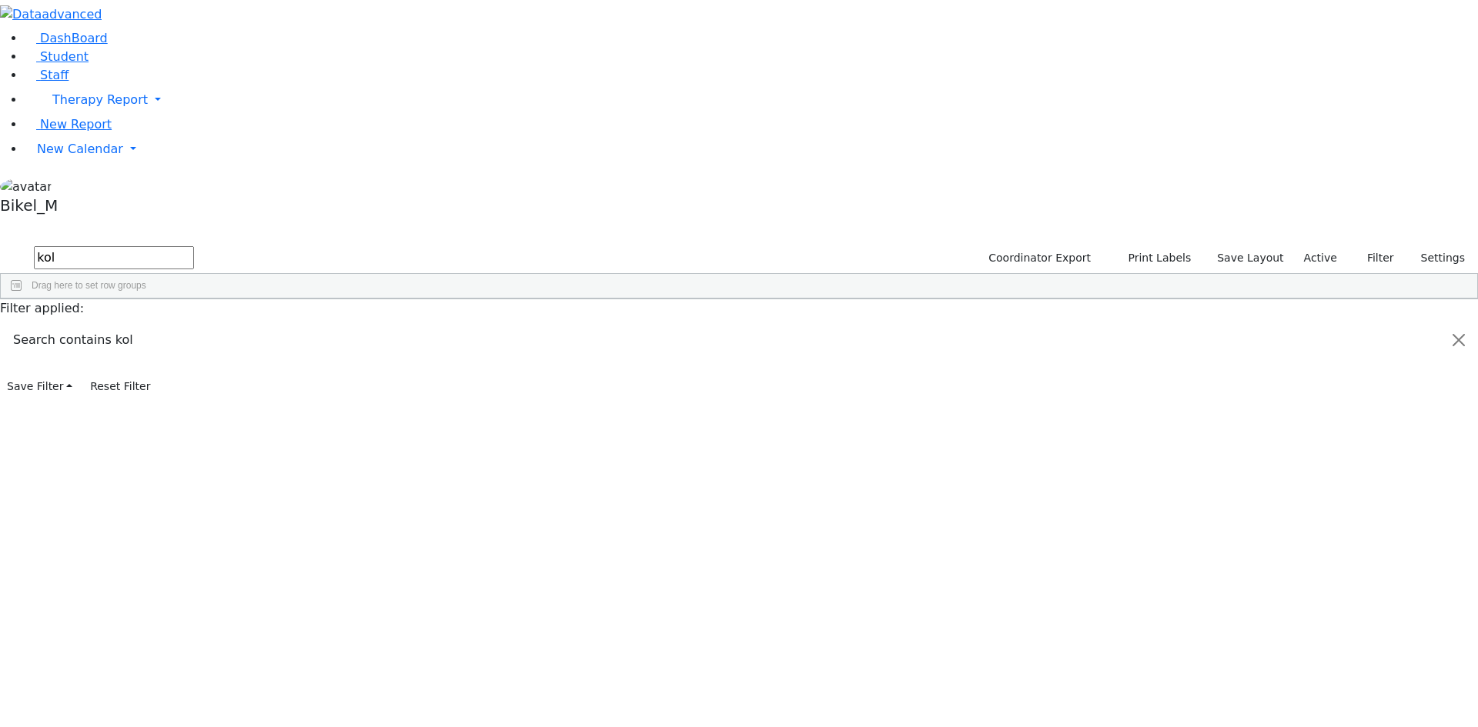 The height and width of the screenshot is (727, 1478). Describe the element at coordinates (1458, 340) in the screenshot. I see `button: Close` at that location.